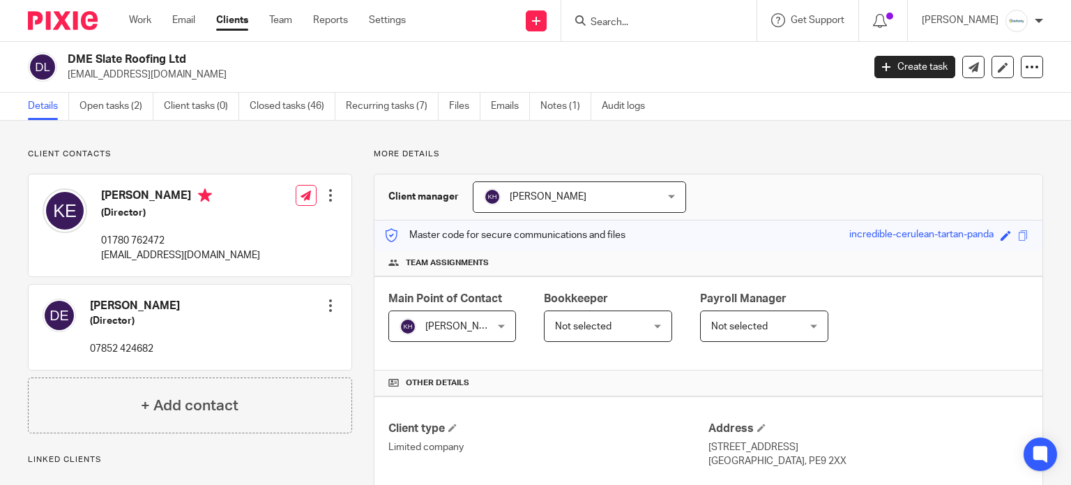 This screenshot has height=485, width=1071. I want to click on a: Notes (1), so click(566, 106).